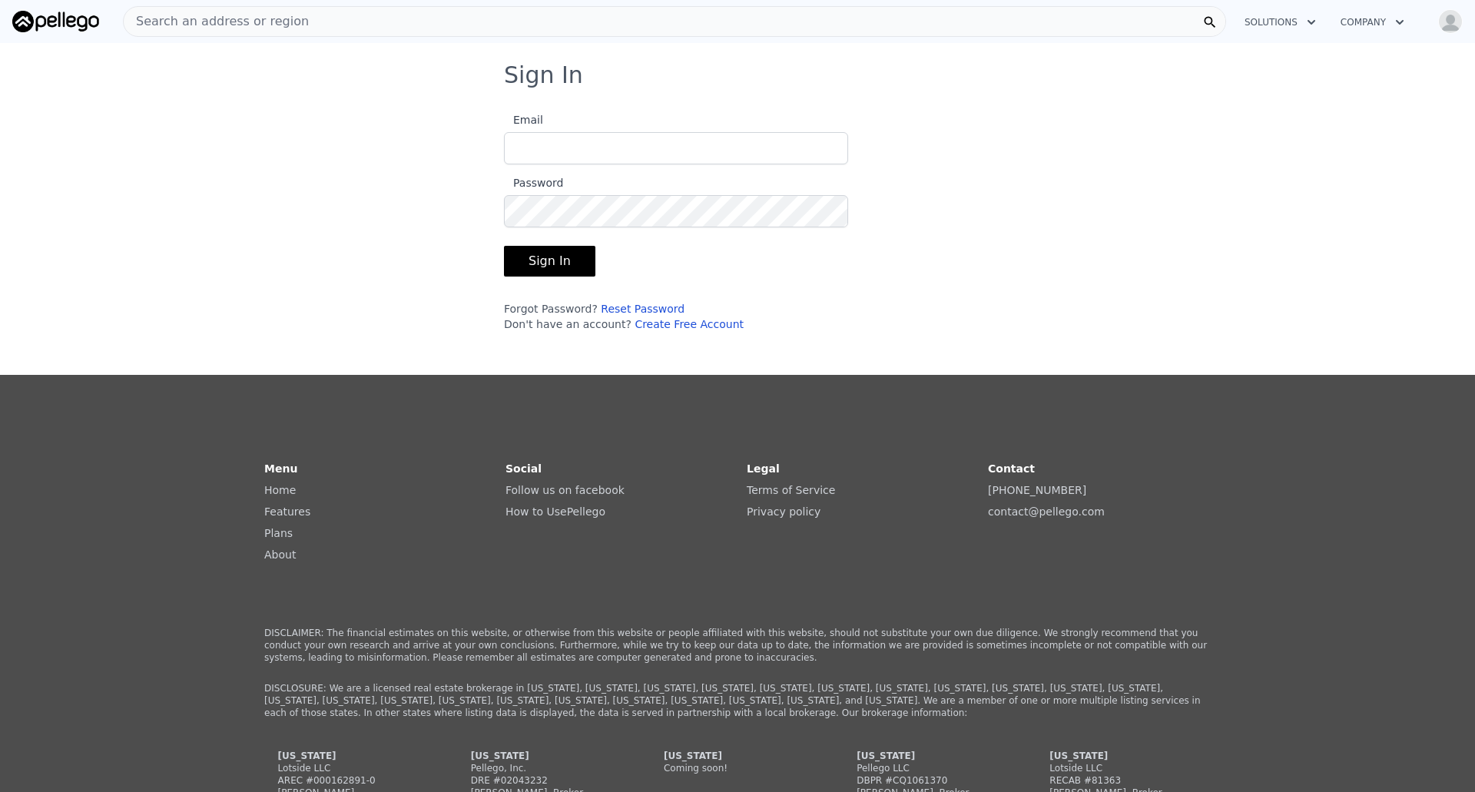 This screenshot has height=792, width=1475. Describe the element at coordinates (1280, 22) in the screenshot. I see `button: Solutions` at that location.